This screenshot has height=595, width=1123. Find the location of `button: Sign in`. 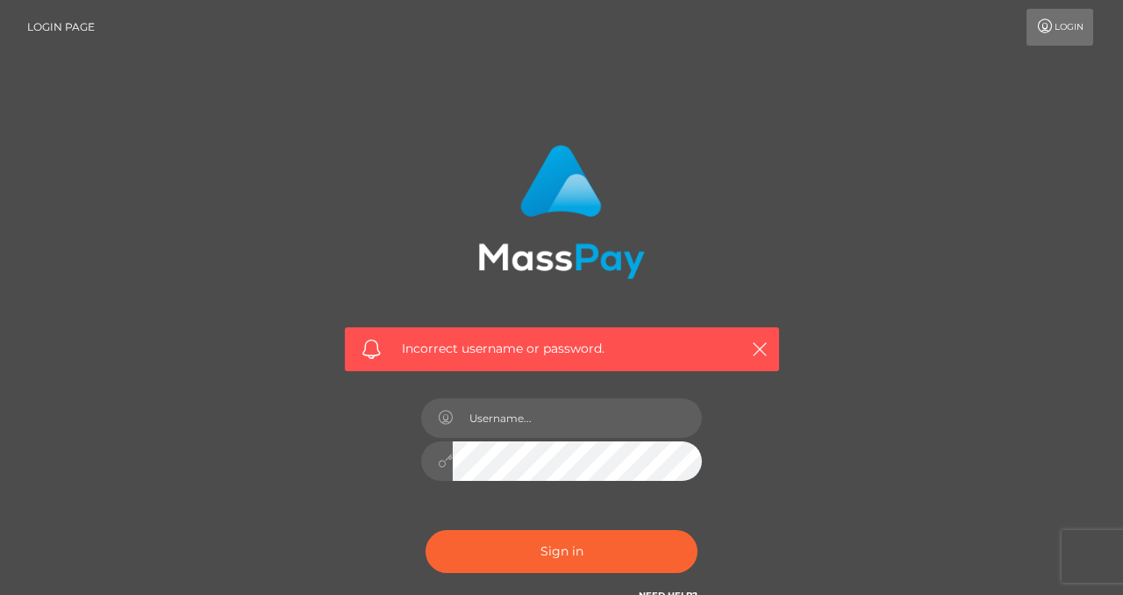

button: Sign in is located at coordinates (562, 551).